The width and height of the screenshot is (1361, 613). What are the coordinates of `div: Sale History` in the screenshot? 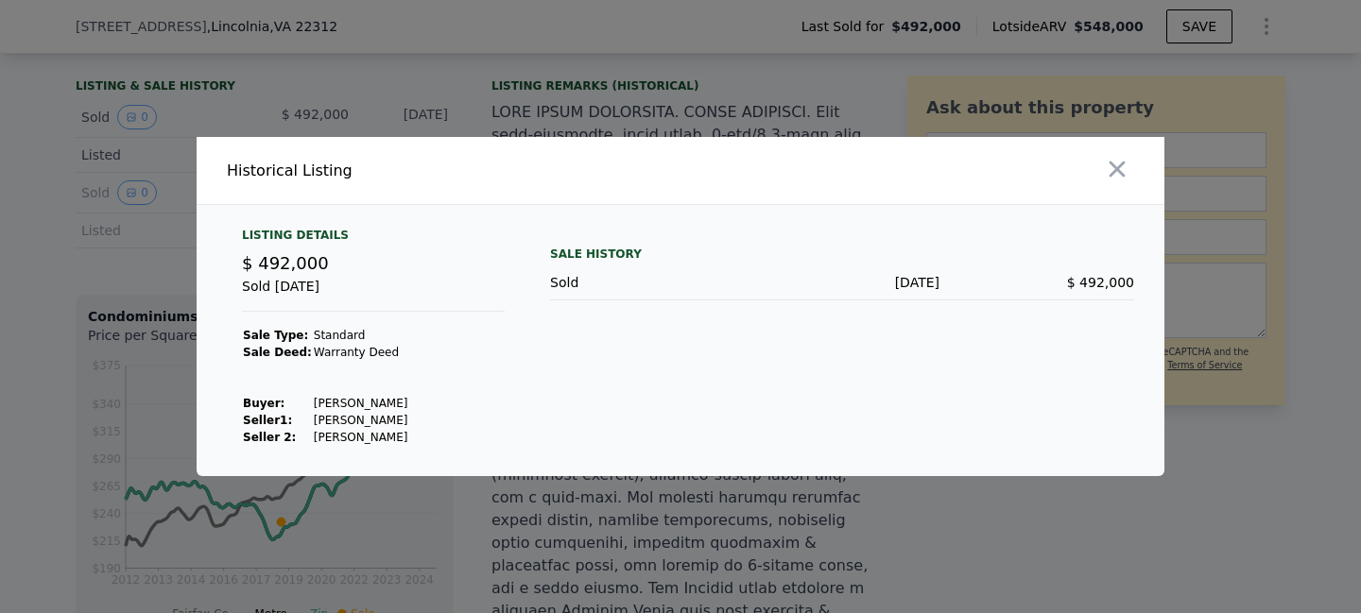 It's located at (842, 254).